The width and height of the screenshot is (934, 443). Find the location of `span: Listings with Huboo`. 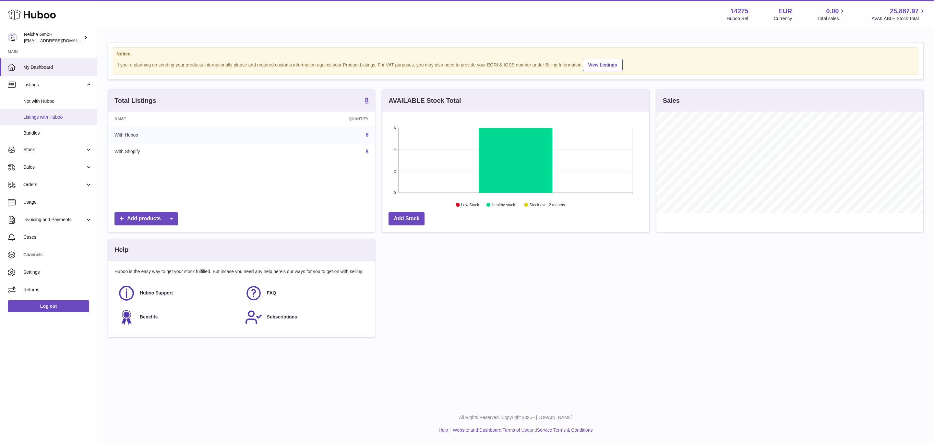

span: Listings with Huboo is located at coordinates (58, 117).